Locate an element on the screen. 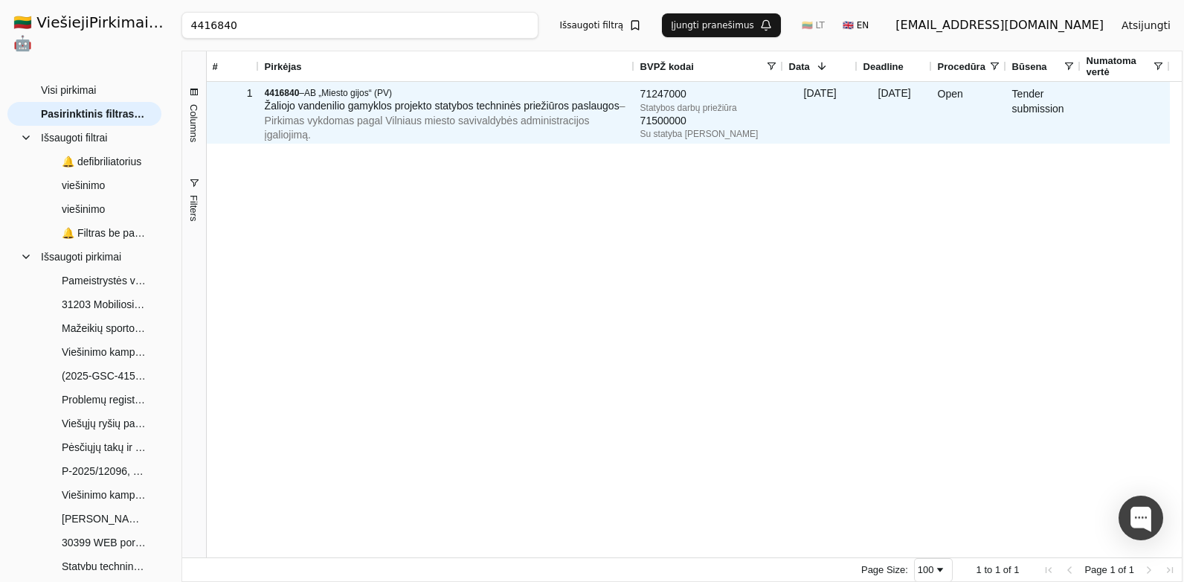 This screenshot has width=1184, height=582. span: Numatoma vertė is located at coordinates (1119, 66).